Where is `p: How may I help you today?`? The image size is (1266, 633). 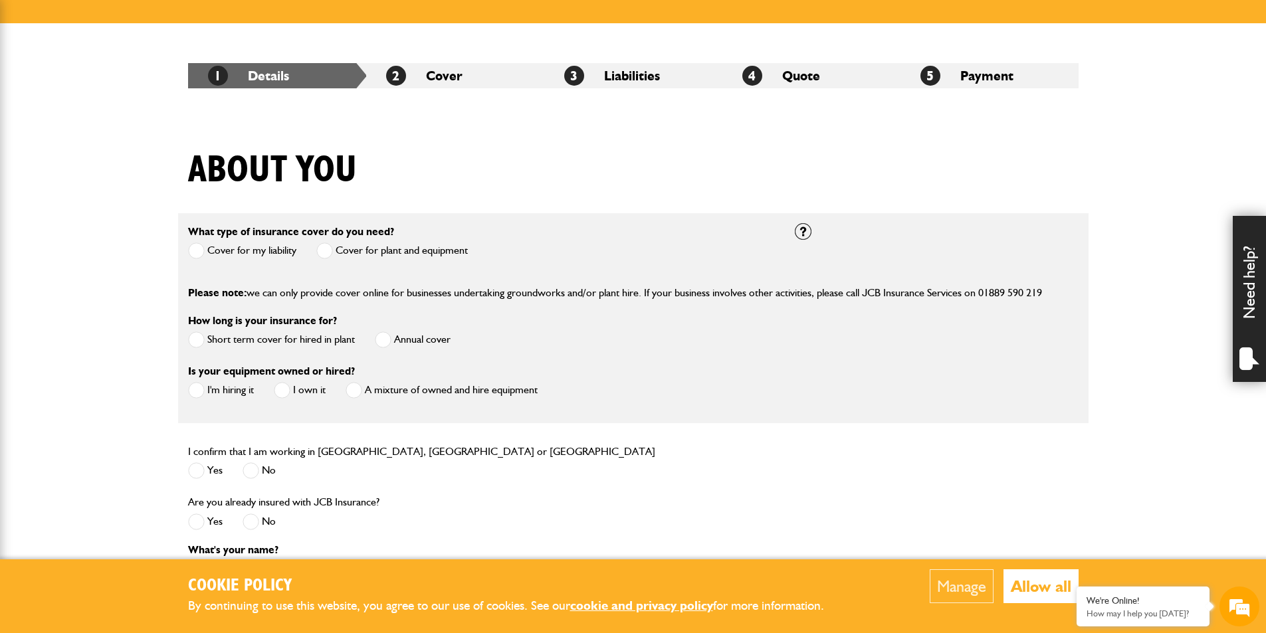 p: How may I help you today? is located at coordinates (1143, 614).